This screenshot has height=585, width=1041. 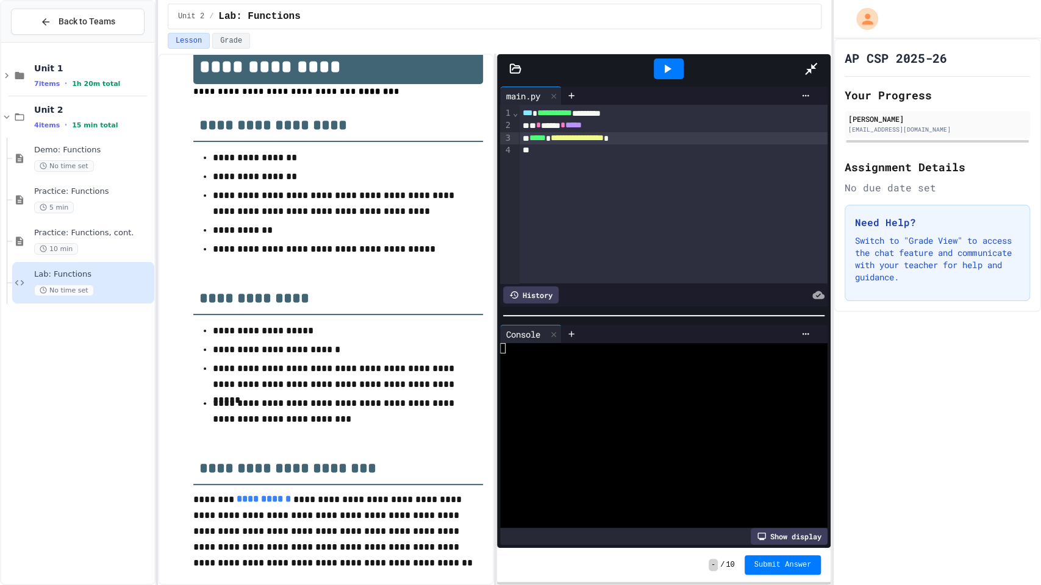 I want to click on span: 7 items, so click(x=47, y=84).